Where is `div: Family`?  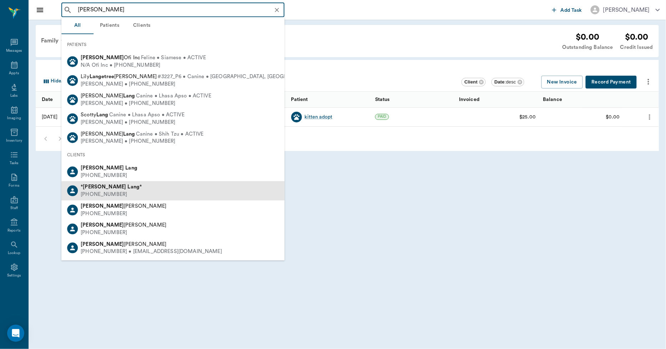 div: Family is located at coordinates (54, 41).